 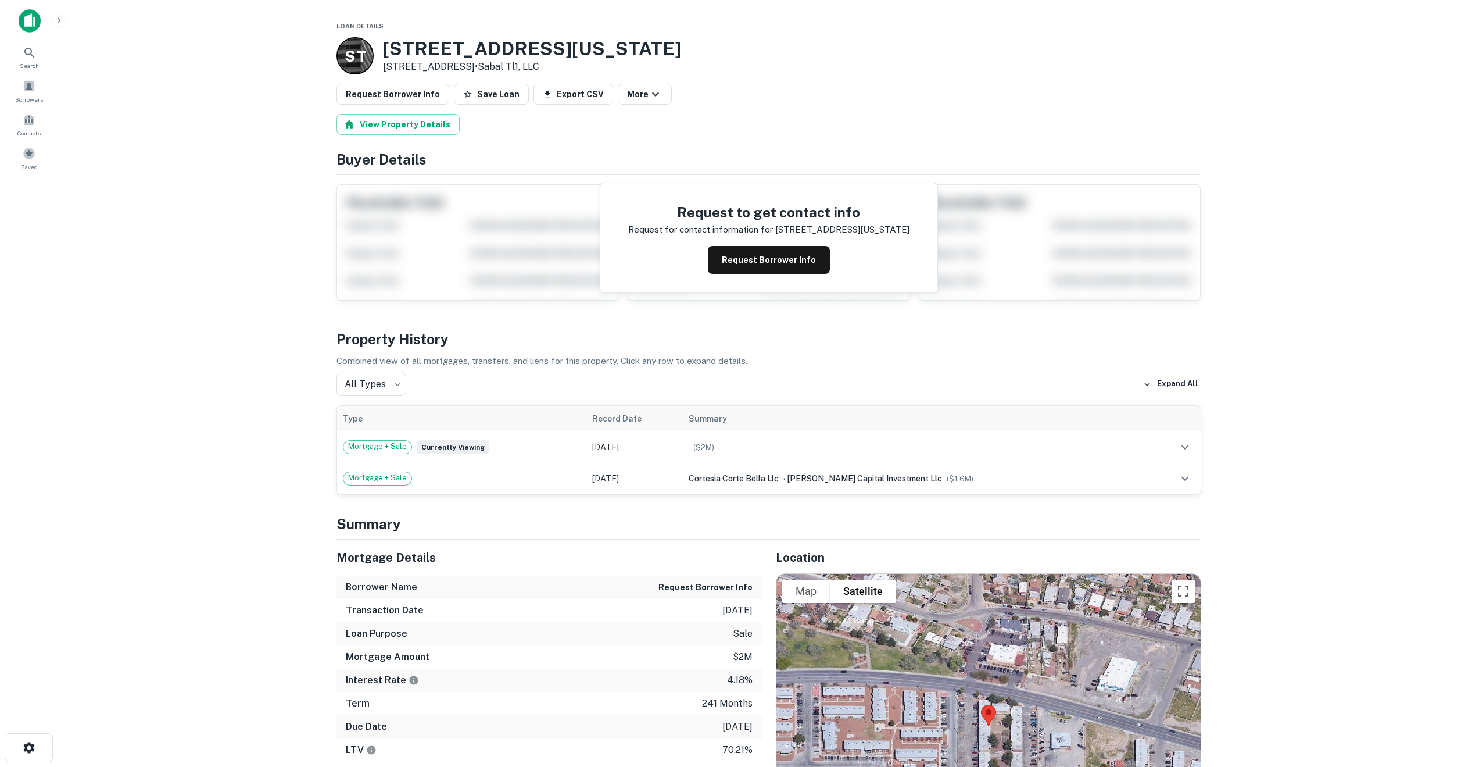 I want to click on span: Currently viewing, so click(x=453, y=447).